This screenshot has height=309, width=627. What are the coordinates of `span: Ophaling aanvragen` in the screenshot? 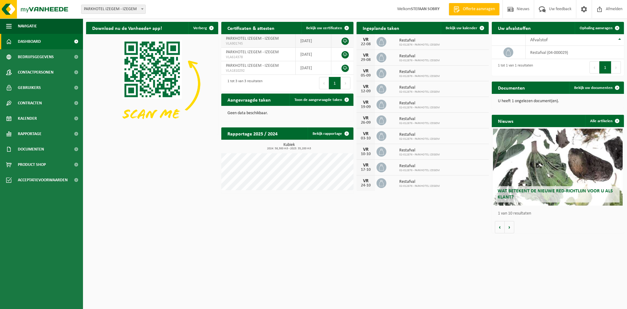 It's located at (596, 28).